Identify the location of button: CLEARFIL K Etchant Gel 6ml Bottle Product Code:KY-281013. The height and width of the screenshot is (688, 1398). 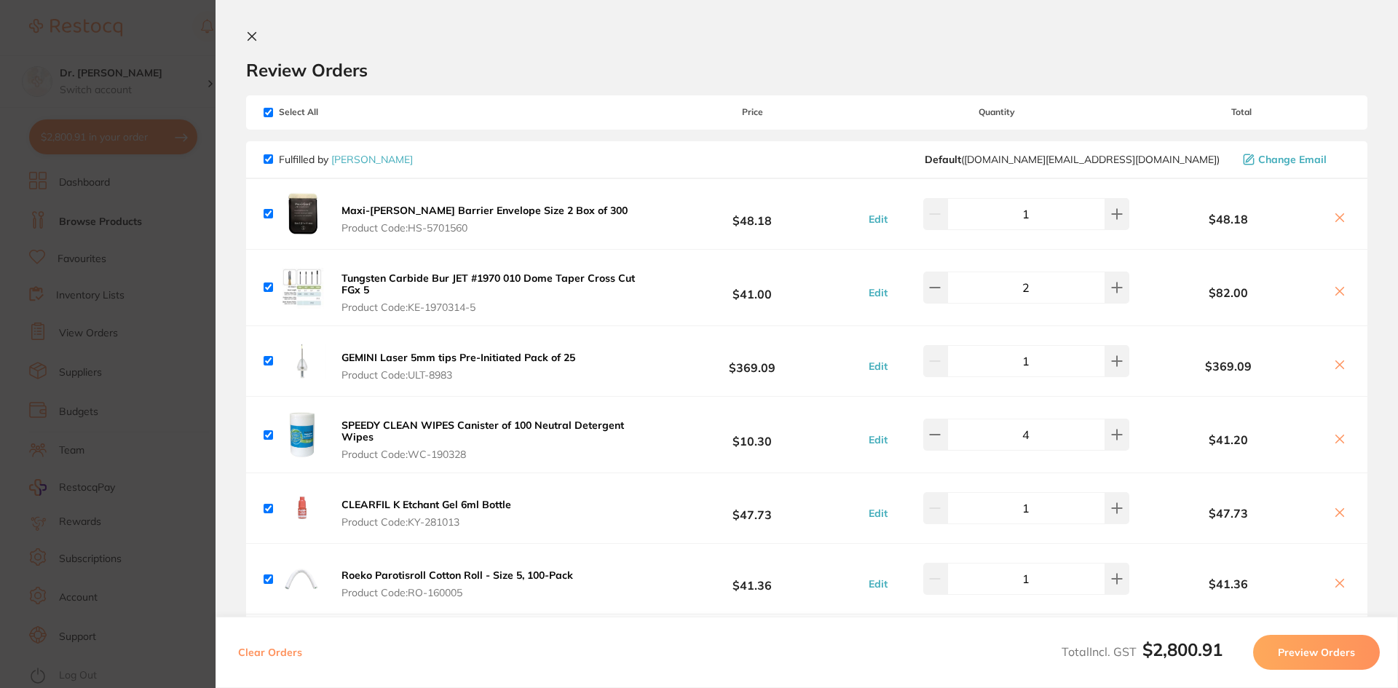
(426, 513).